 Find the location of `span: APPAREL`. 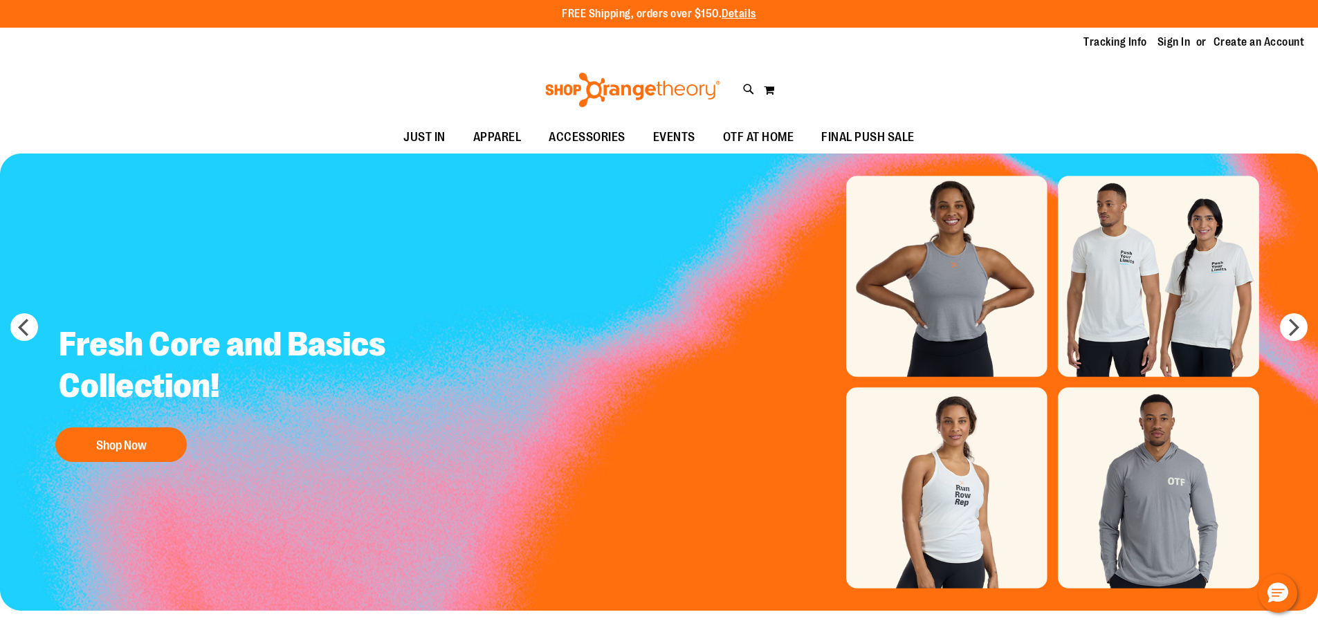

span: APPAREL is located at coordinates (498, 137).